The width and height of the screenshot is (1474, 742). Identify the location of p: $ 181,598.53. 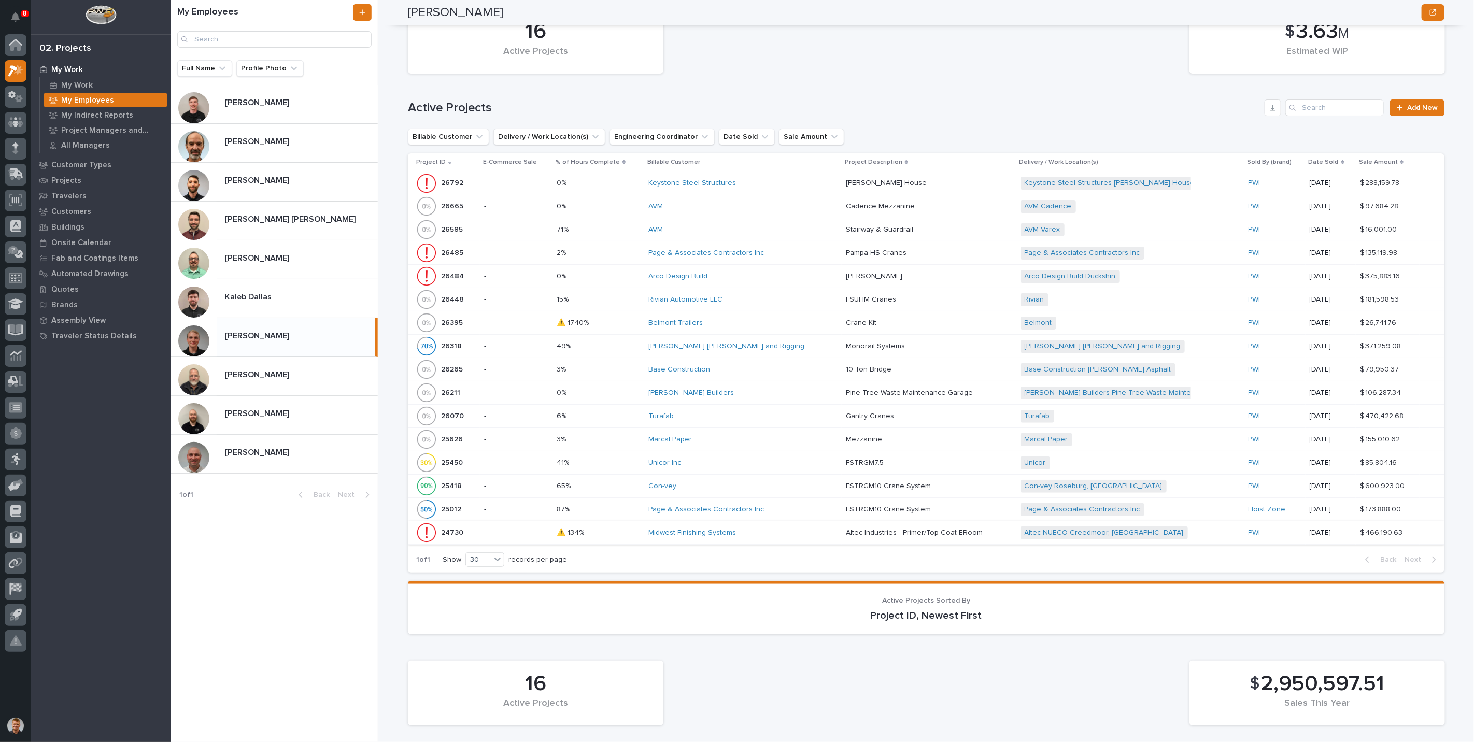
(1381, 299).